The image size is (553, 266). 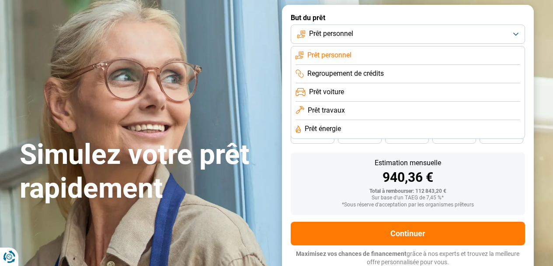 What do you see at coordinates (408, 163) in the screenshot?
I see `div: Estimation mensuelle` at bounding box center [408, 163].